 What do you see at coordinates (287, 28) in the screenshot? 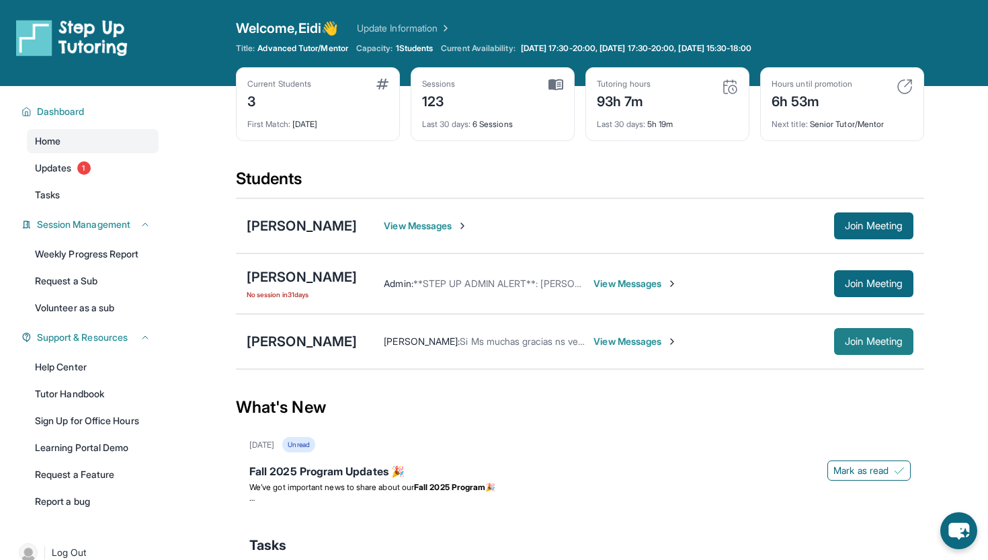
I see `span: Welcome, Eidi 👋` at bounding box center [287, 28].